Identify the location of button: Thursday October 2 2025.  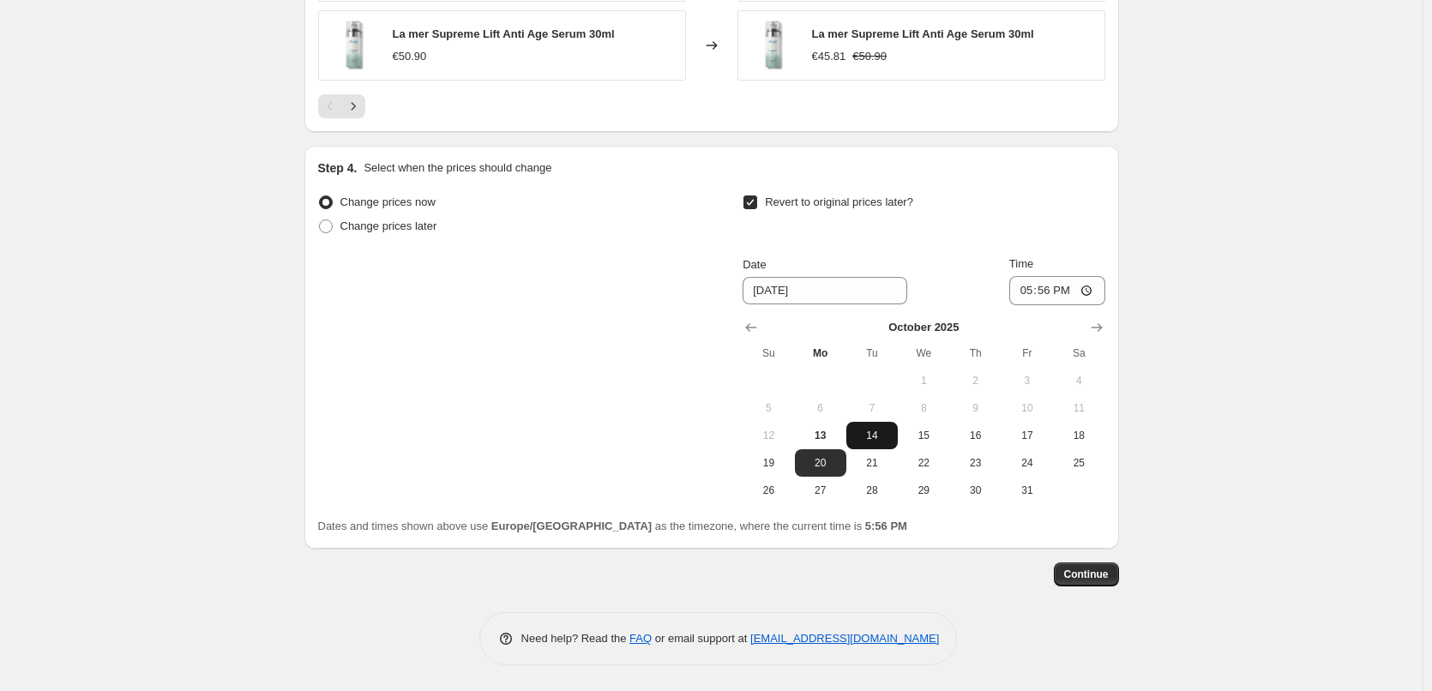
(975, 381).